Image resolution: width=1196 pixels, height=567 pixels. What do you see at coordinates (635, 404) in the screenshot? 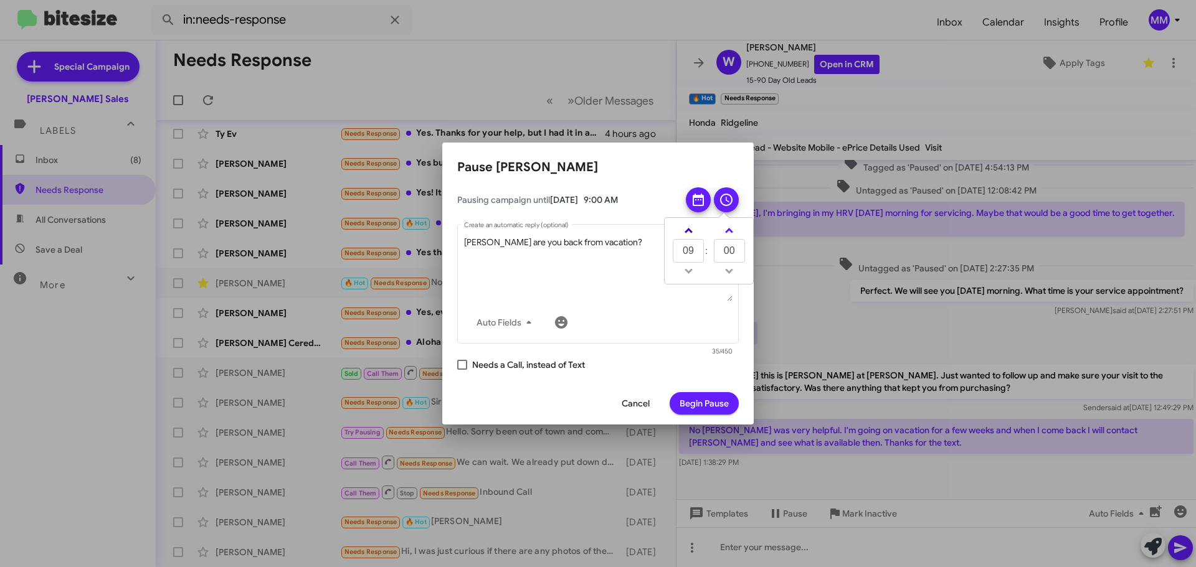
I see `button: Cancel` at bounding box center [635, 404].